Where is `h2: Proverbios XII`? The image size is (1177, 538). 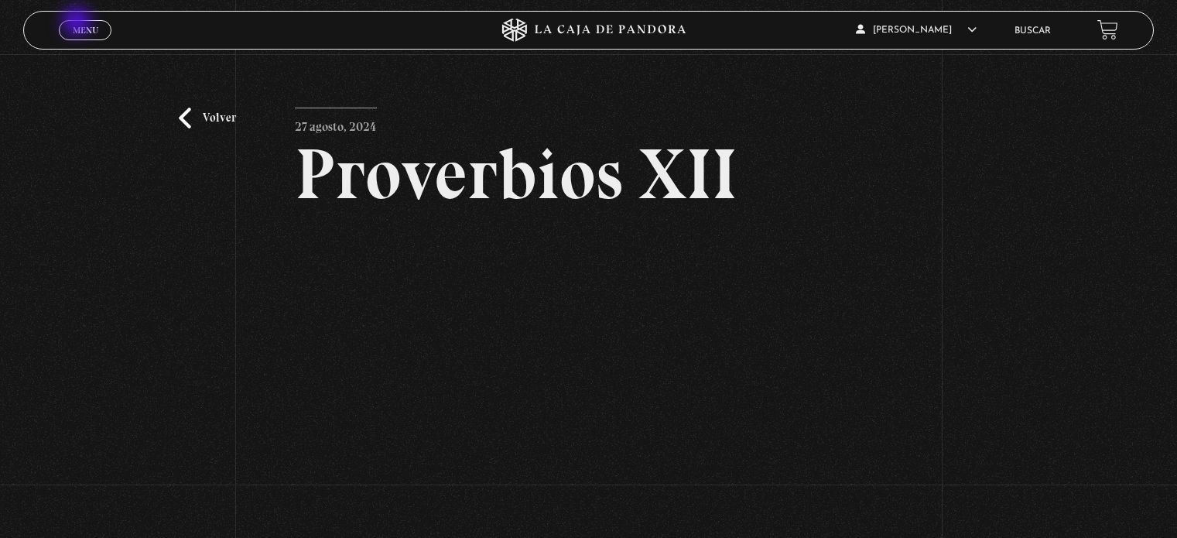 h2: Proverbios XII is located at coordinates (588, 174).